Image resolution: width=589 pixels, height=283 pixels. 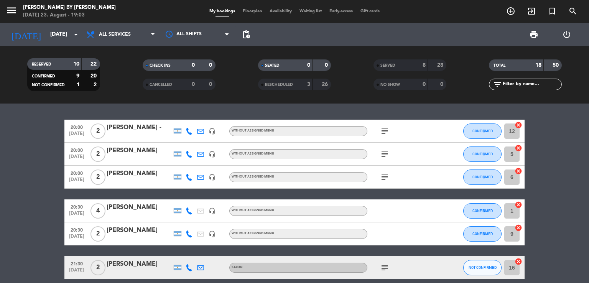 I want to click on button: NOT CONFIRMED, so click(x=482, y=268).